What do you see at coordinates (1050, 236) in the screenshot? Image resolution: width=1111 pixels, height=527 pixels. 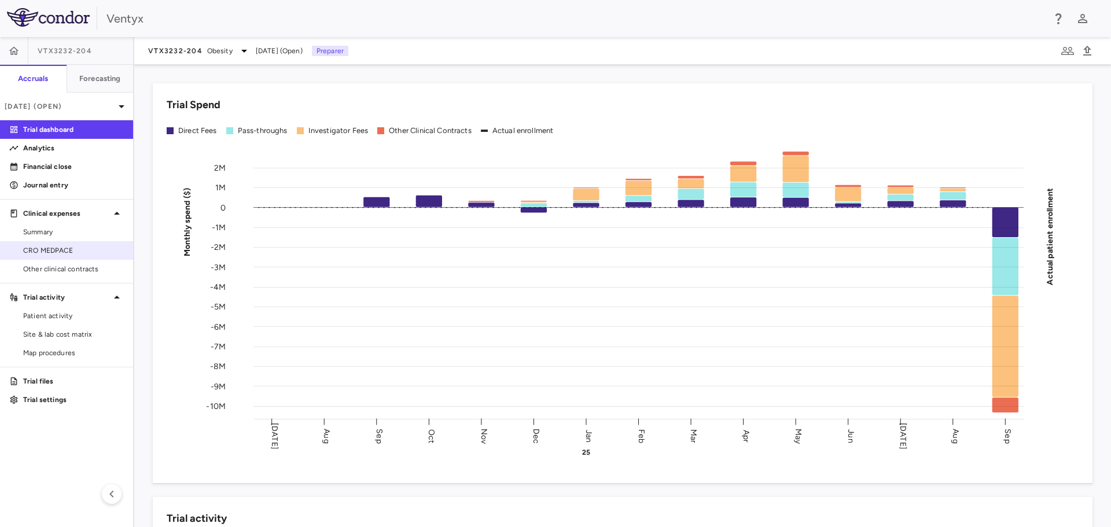 I see `tspan: Actual patient enrollment` at bounding box center [1050, 236].